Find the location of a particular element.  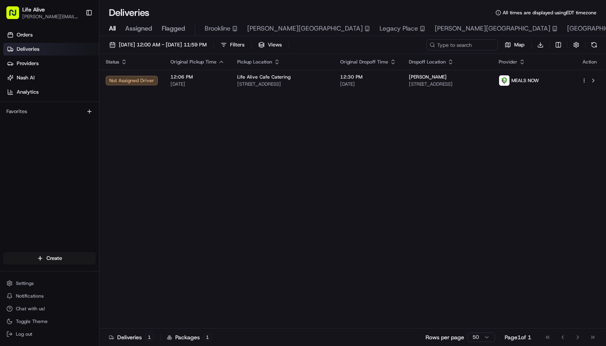

span: Assigned is located at coordinates (139, 29).